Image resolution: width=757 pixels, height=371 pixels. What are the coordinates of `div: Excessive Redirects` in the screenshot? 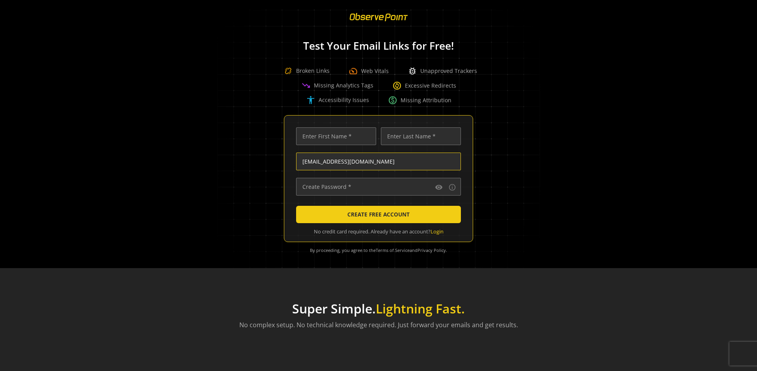 It's located at (424, 86).